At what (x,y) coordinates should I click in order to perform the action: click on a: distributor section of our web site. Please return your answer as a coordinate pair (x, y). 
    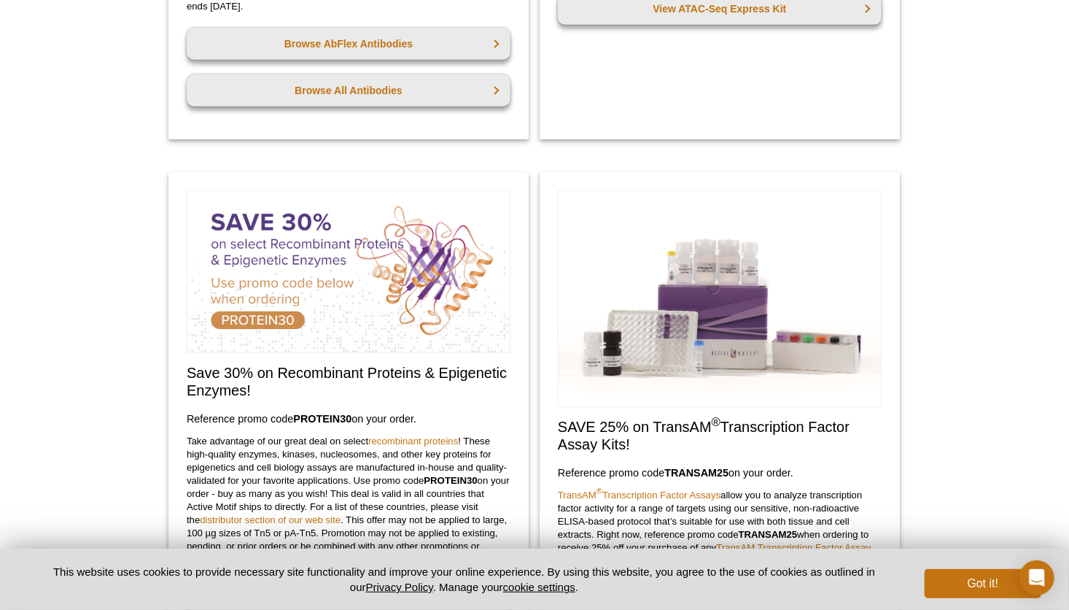
    Looking at the image, I should click on (270, 519).